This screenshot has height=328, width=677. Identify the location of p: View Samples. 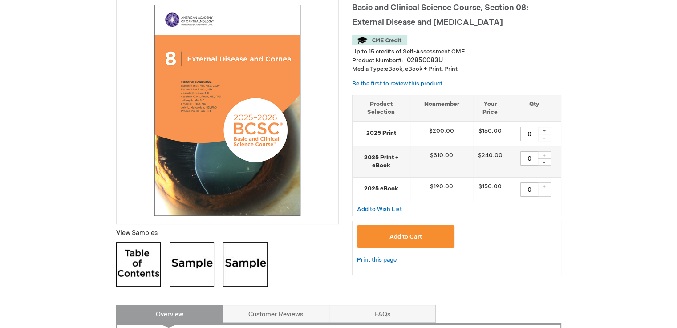
(227, 233).